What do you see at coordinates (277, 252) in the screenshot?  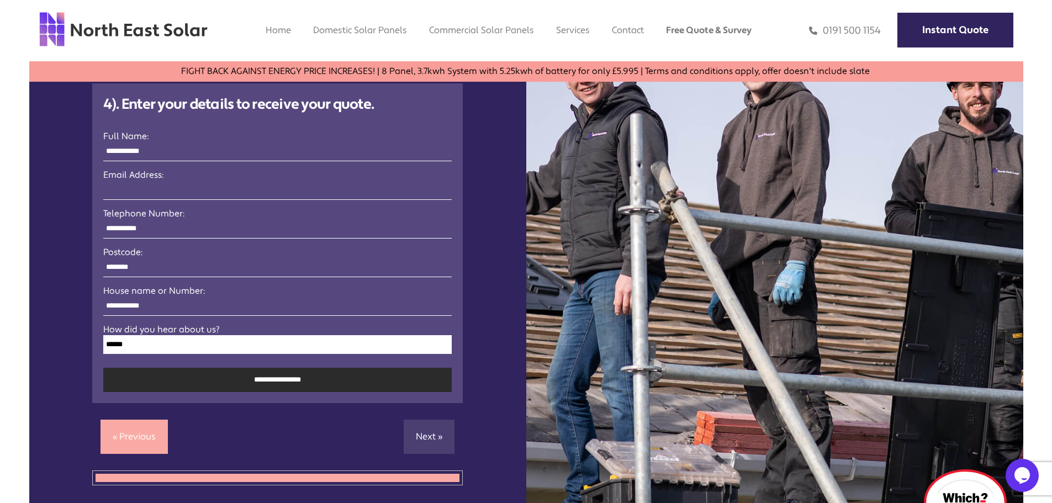 I see `label: Postcode:` at bounding box center [277, 252].